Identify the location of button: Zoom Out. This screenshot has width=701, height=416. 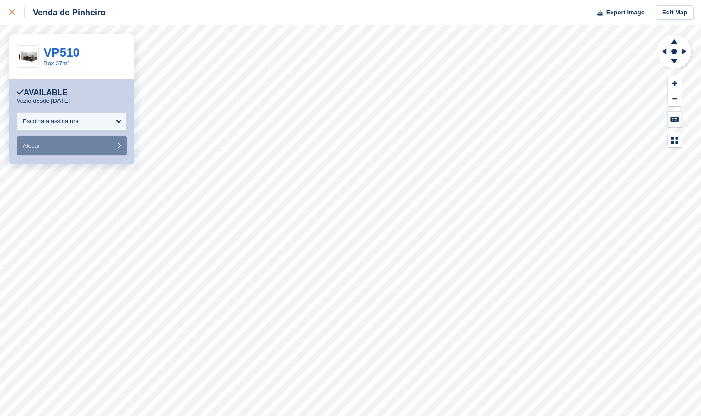
(674, 99).